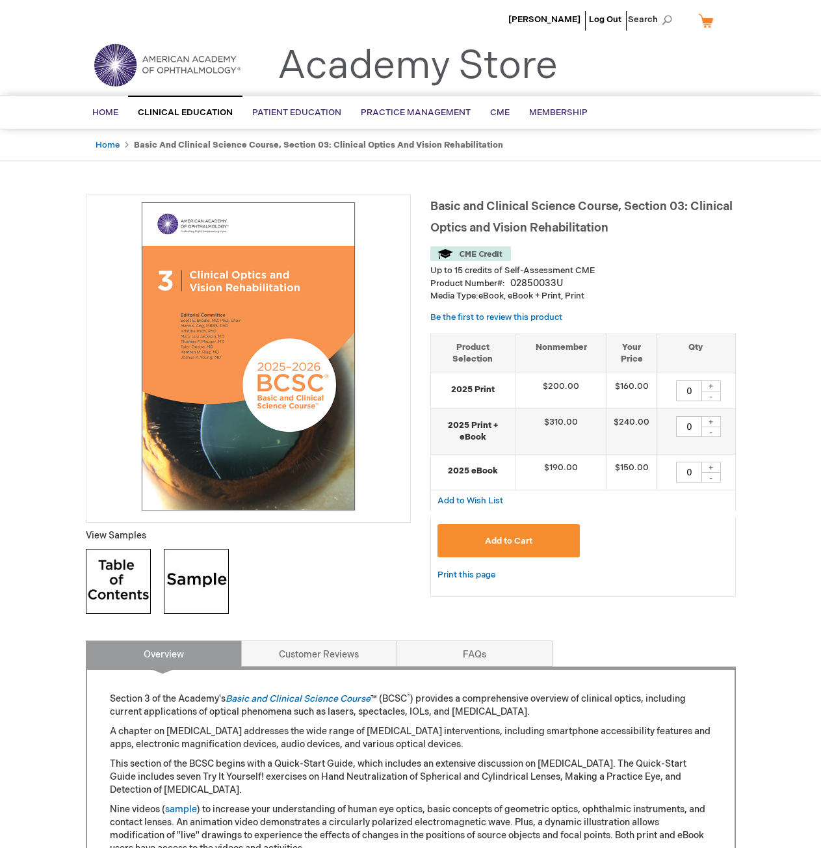 The height and width of the screenshot is (848, 821). I want to click on a: Basic and Clinical Science Course, so click(298, 698).